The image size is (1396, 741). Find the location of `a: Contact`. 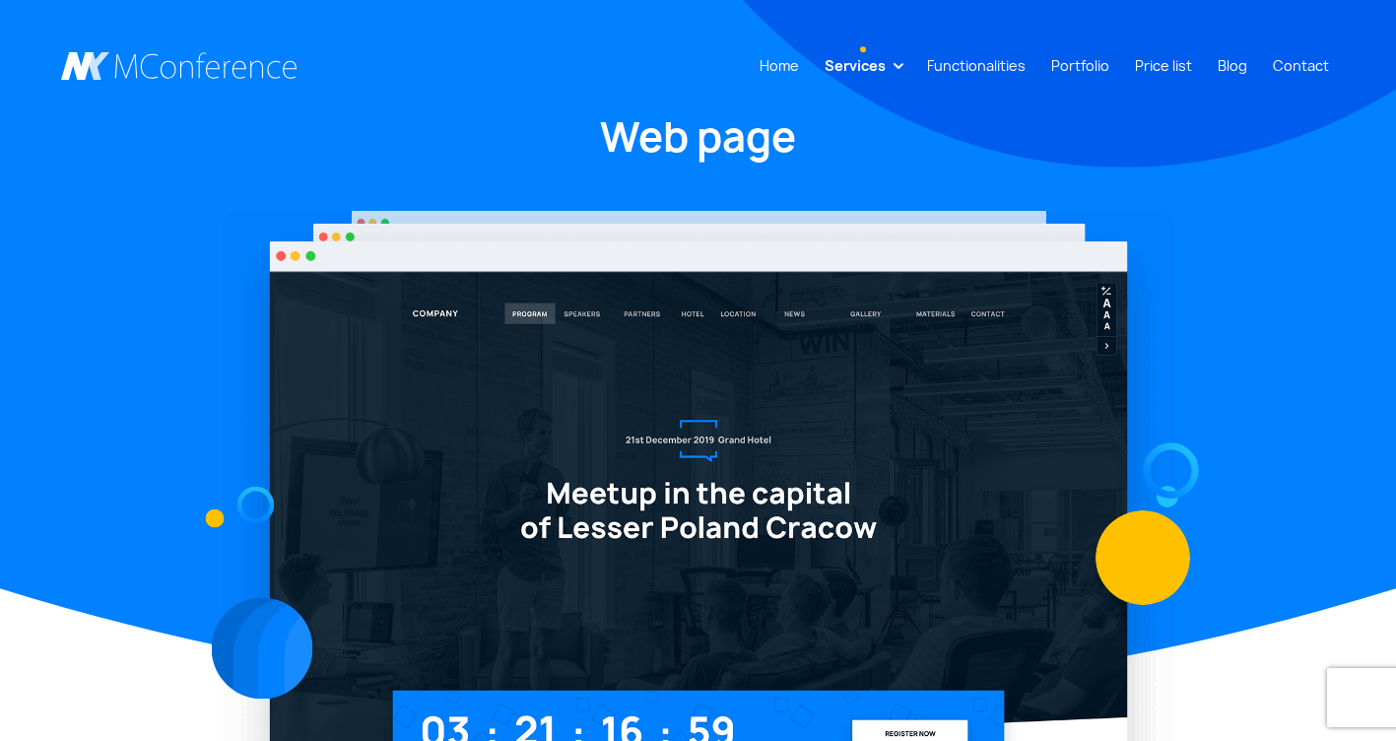

a: Contact is located at coordinates (1301, 65).